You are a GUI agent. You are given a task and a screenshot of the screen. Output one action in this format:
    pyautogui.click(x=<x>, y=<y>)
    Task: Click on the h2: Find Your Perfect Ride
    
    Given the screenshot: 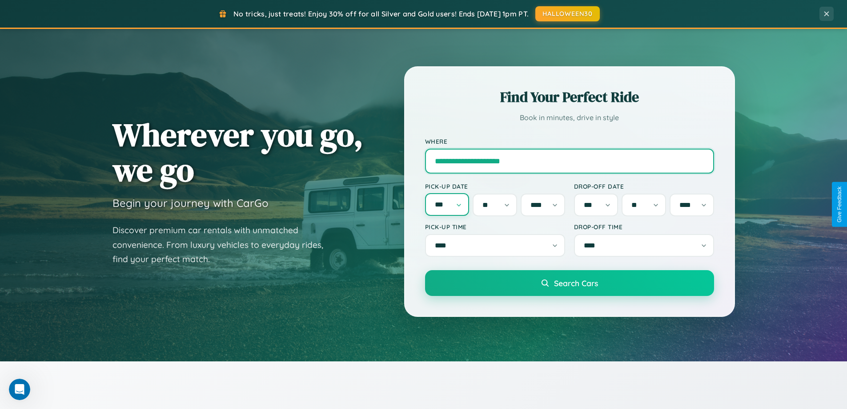 What is the action you would take?
    pyautogui.click(x=570, y=97)
    